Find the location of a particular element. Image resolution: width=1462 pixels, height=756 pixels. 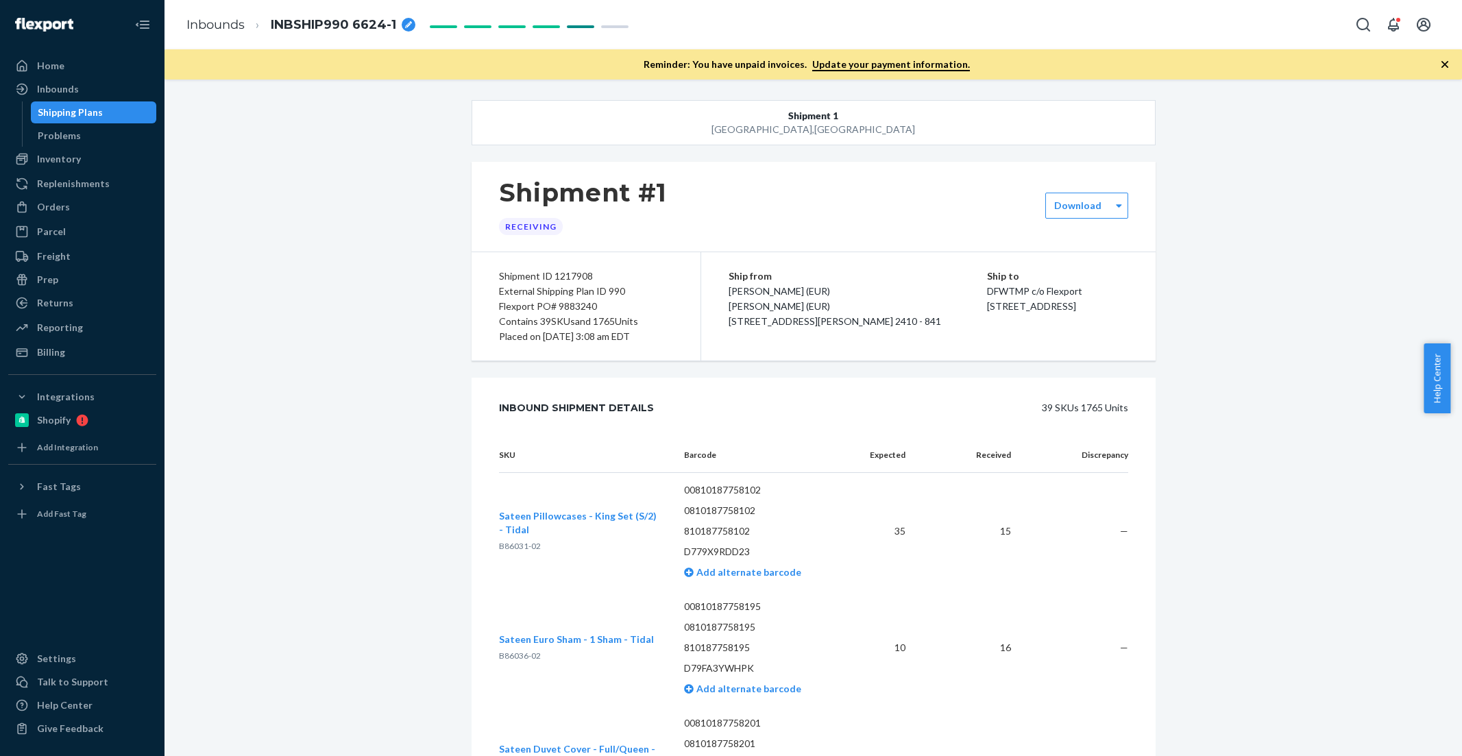

div: Add Integration is located at coordinates (67, 447).